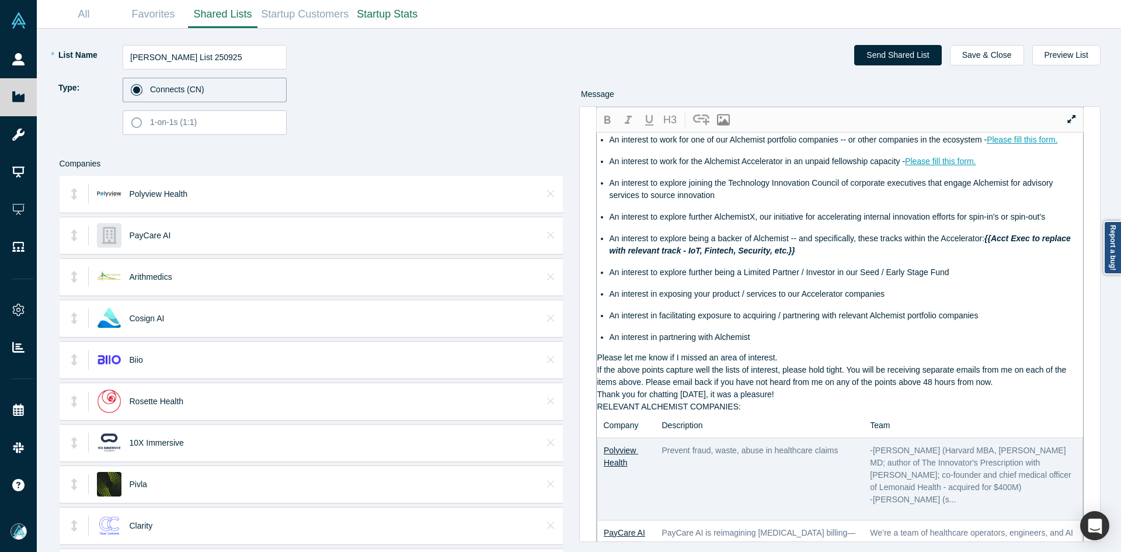 Image resolution: width=1121 pixels, height=552 pixels. I want to click on span: Companies, so click(80, 164).